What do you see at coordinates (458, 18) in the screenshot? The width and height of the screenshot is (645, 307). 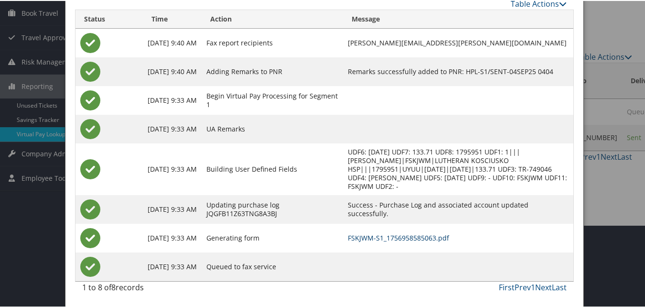 I see `th: Message: activate to sort column ascending` at bounding box center [458, 18].